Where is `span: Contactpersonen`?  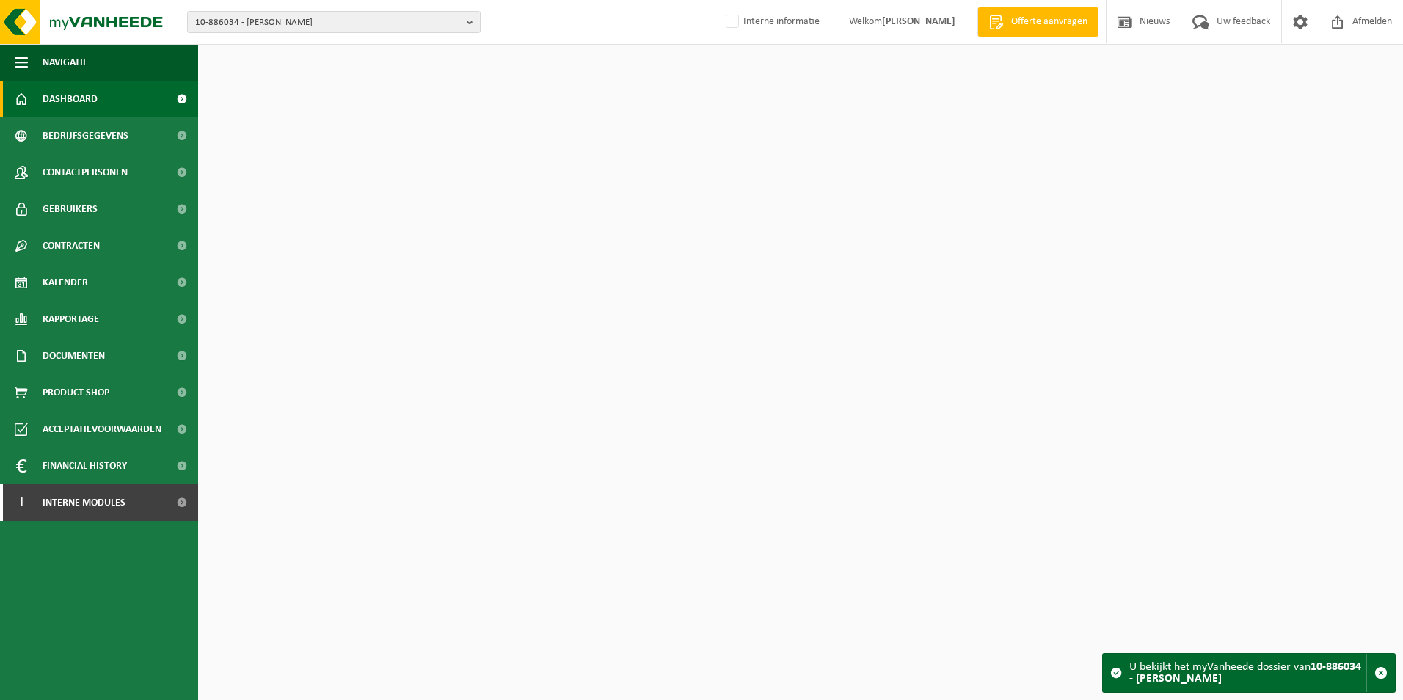 span: Contactpersonen is located at coordinates (85, 172).